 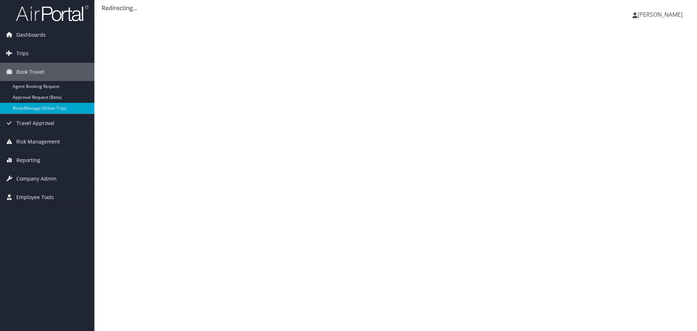 What do you see at coordinates (35, 197) in the screenshot?
I see `span: Employee Tools` at bounding box center [35, 197].